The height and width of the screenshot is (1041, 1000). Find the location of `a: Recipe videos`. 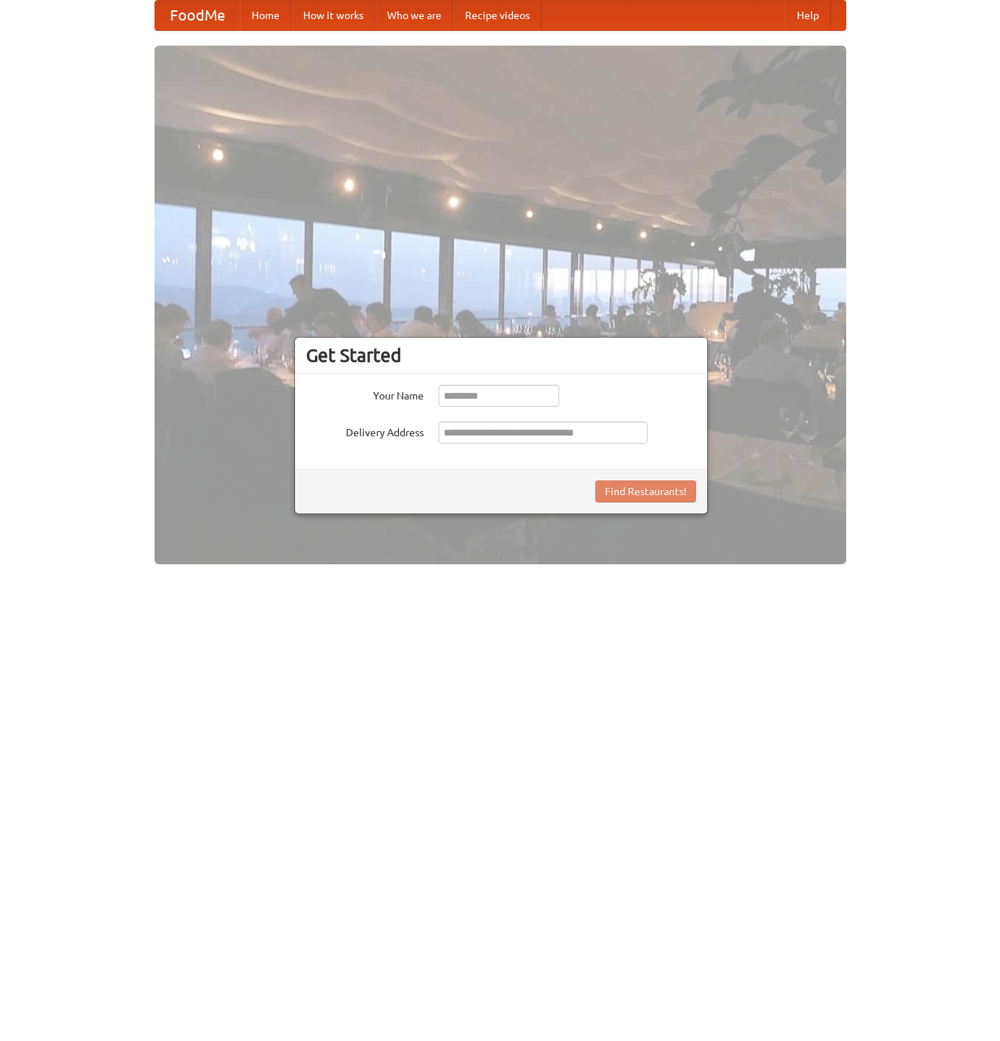

a: Recipe videos is located at coordinates (497, 15).